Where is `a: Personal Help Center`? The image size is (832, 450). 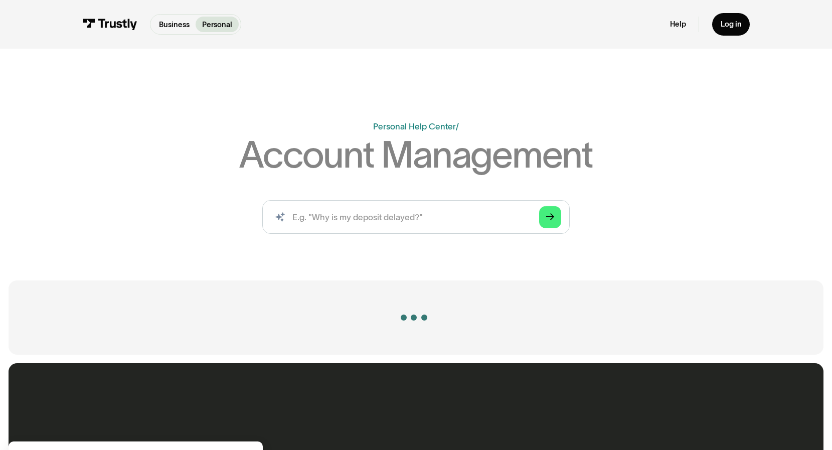
a: Personal Help Center is located at coordinates (414, 126).